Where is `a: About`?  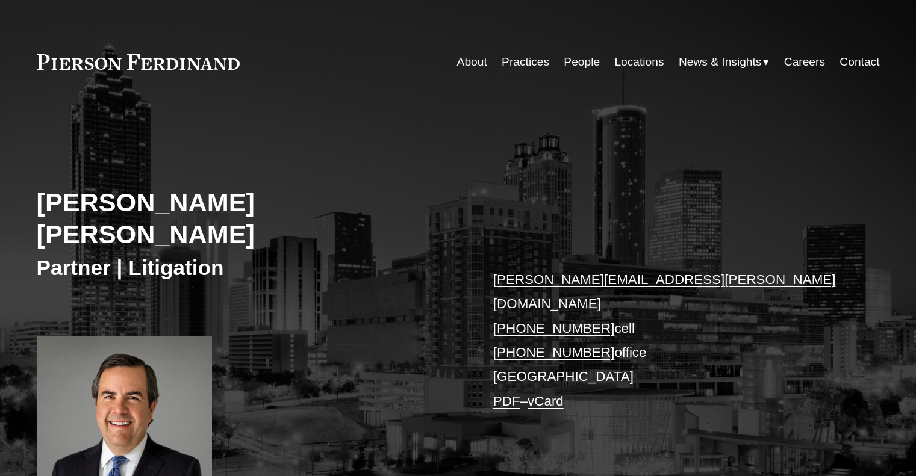 a: About is located at coordinates (472, 62).